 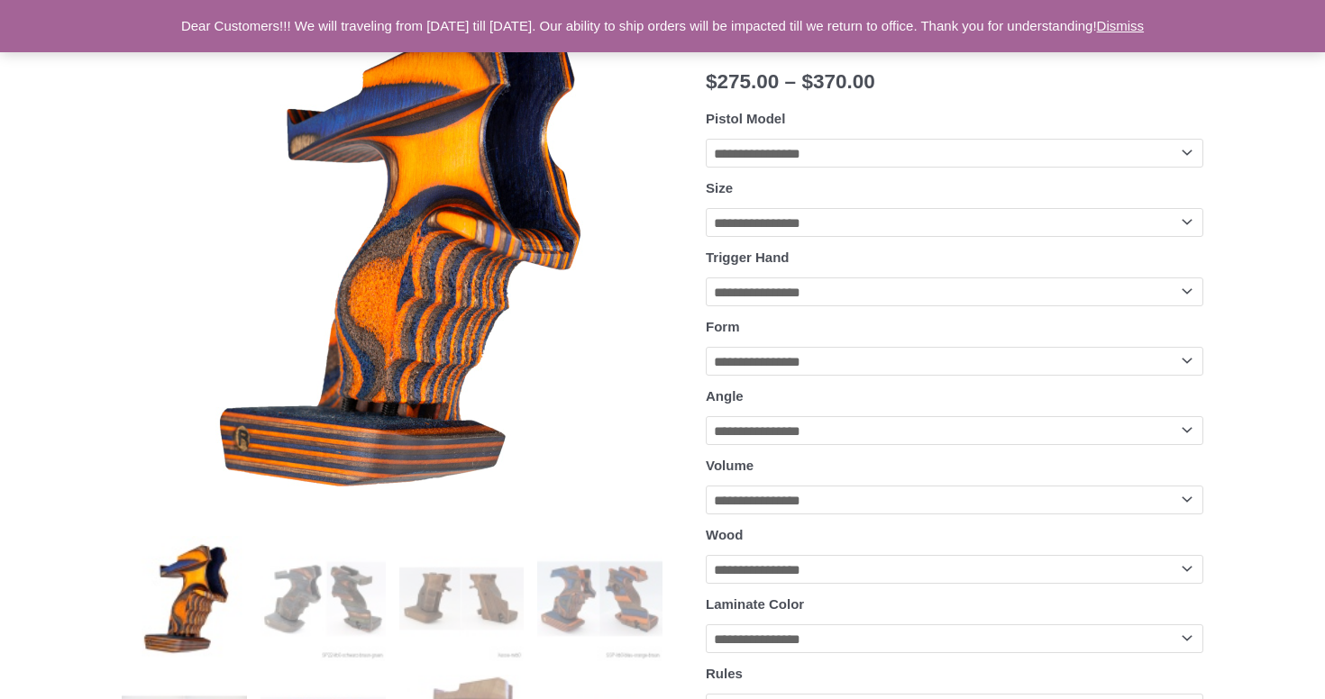 I want to click on label: Wood, so click(x=724, y=534).